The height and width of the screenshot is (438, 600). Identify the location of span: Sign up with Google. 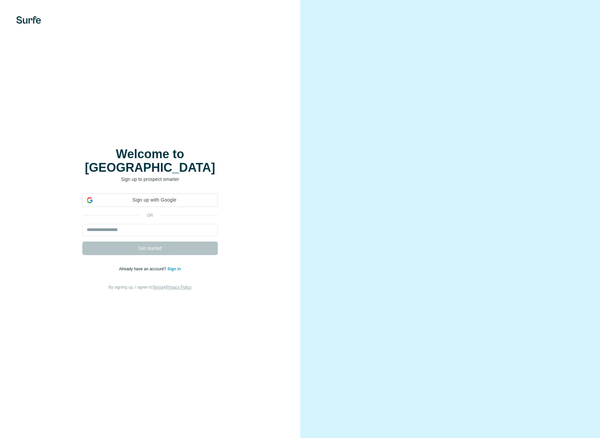
(154, 200).